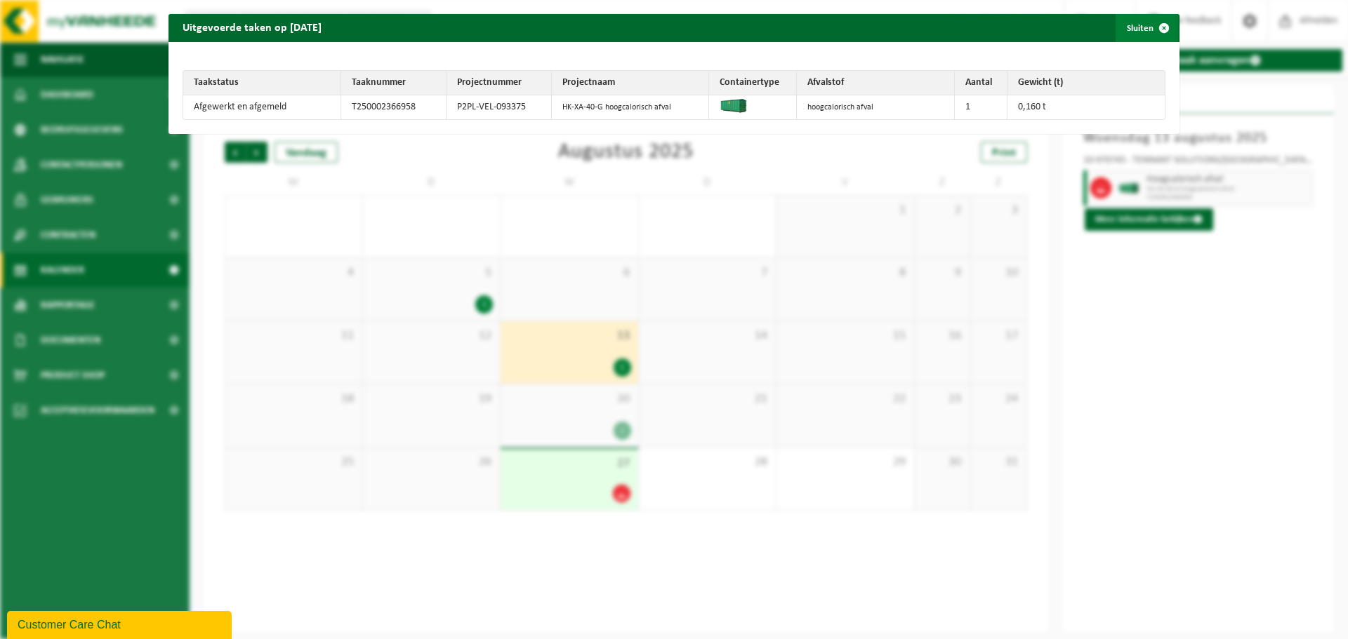 This screenshot has width=1348, height=639. What do you see at coordinates (1146, 28) in the screenshot?
I see `button: Sluiten` at bounding box center [1146, 28].